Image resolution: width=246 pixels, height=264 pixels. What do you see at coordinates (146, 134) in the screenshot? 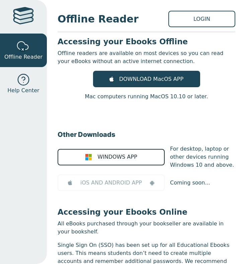
I see `h3: Other Downloads` at bounding box center [146, 134].